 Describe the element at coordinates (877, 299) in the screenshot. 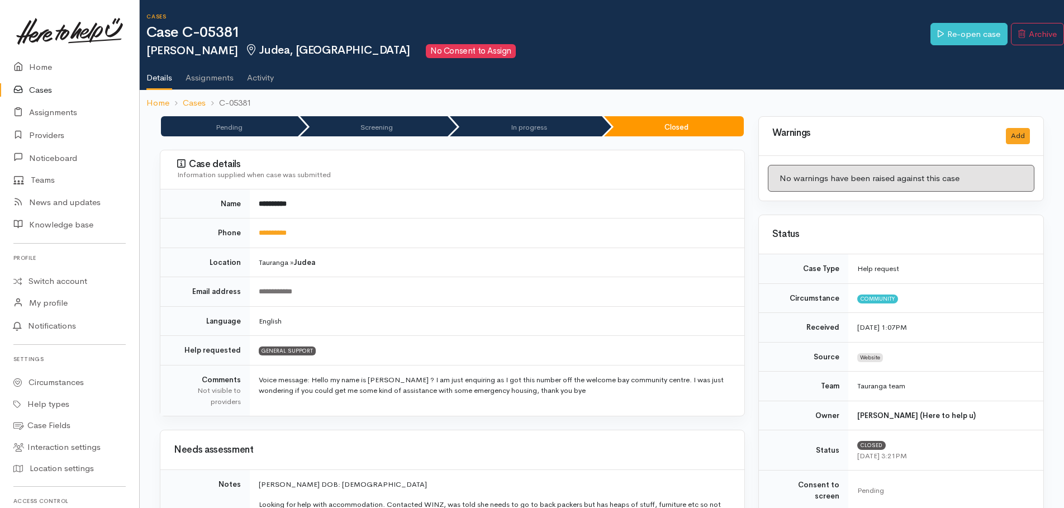

I see `span: Community` at that location.